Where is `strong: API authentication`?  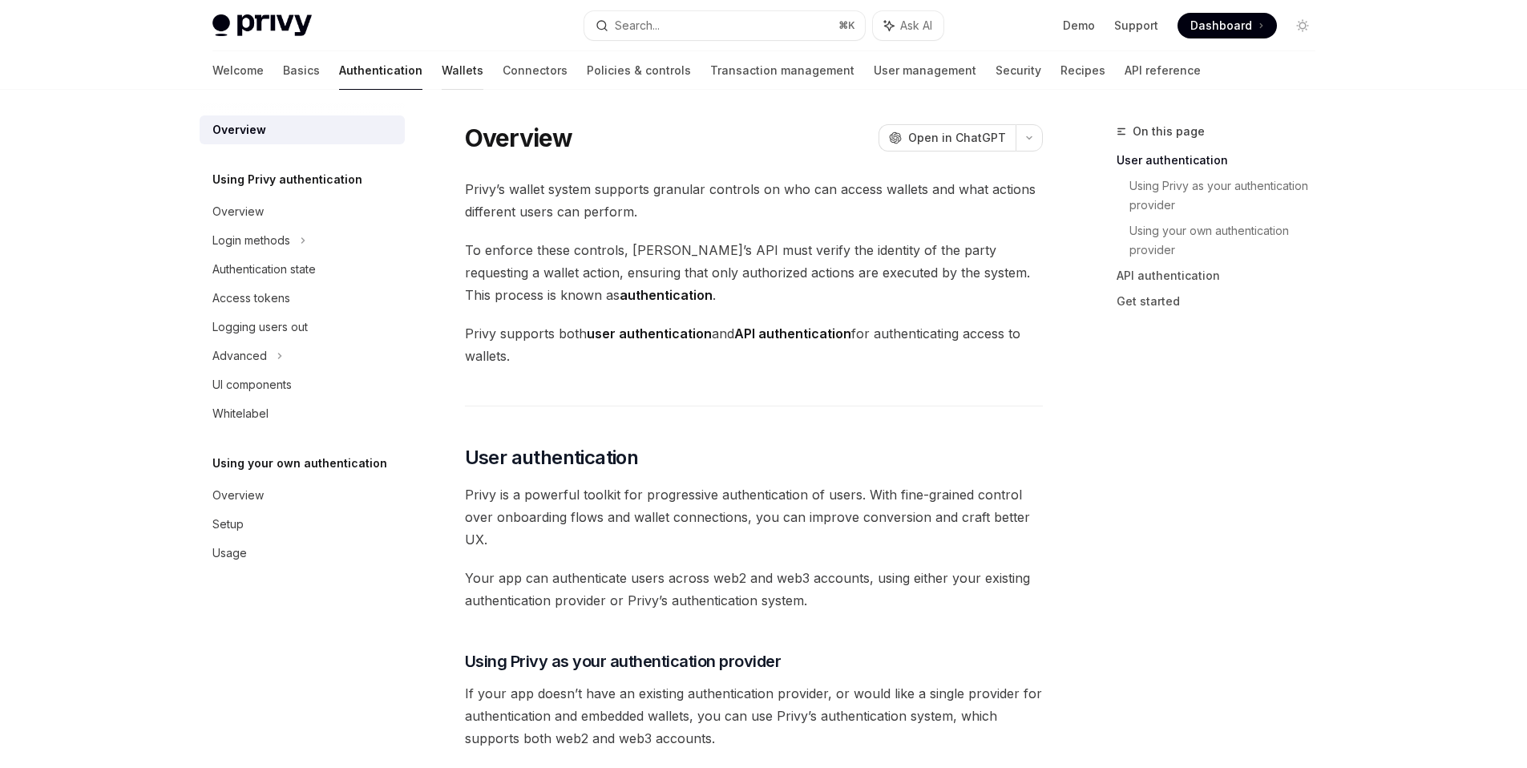 strong: API authentication is located at coordinates (793, 333).